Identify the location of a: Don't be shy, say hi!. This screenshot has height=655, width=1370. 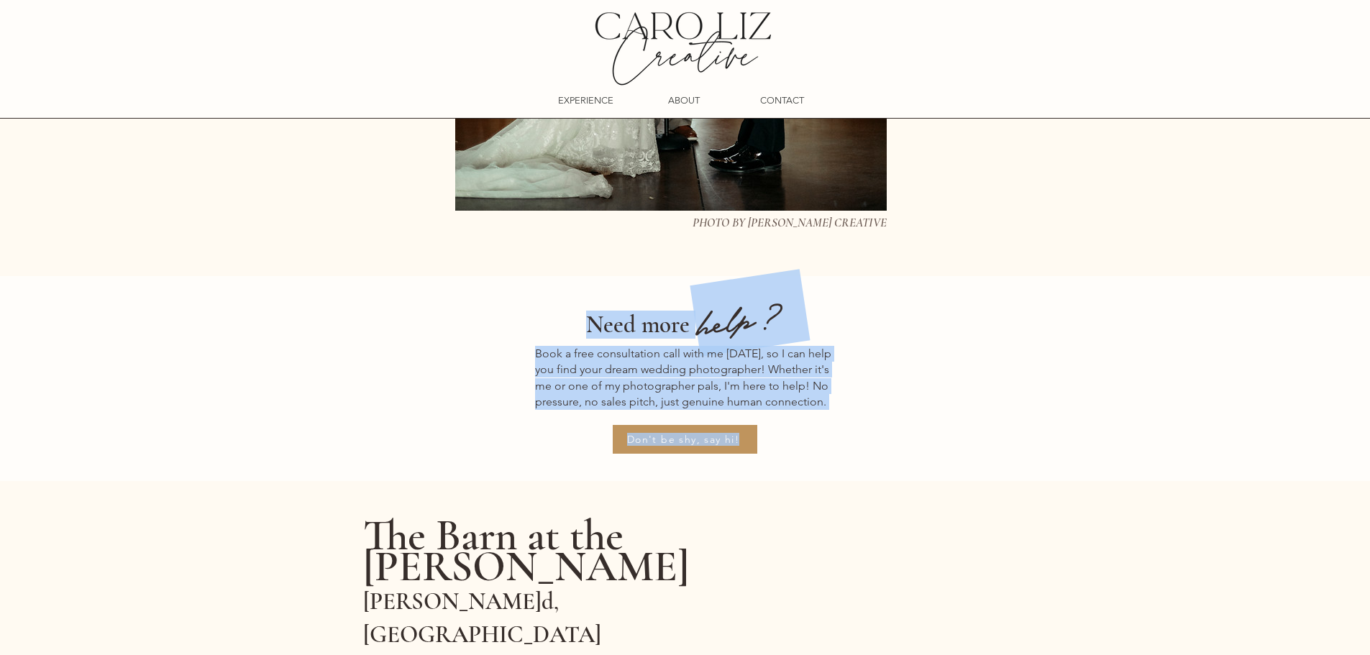
(685, 439).